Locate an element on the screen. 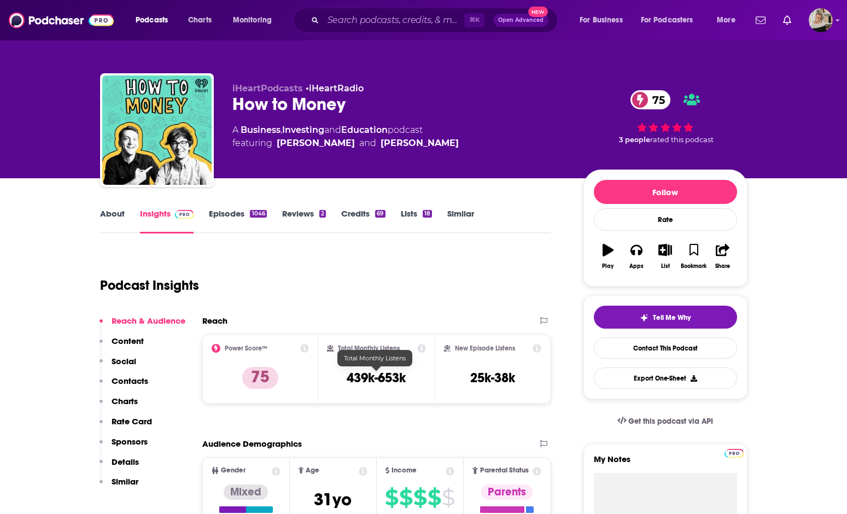 Image resolution: width=847 pixels, height=514 pixels. a: Business is located at coordinates (260, 130).